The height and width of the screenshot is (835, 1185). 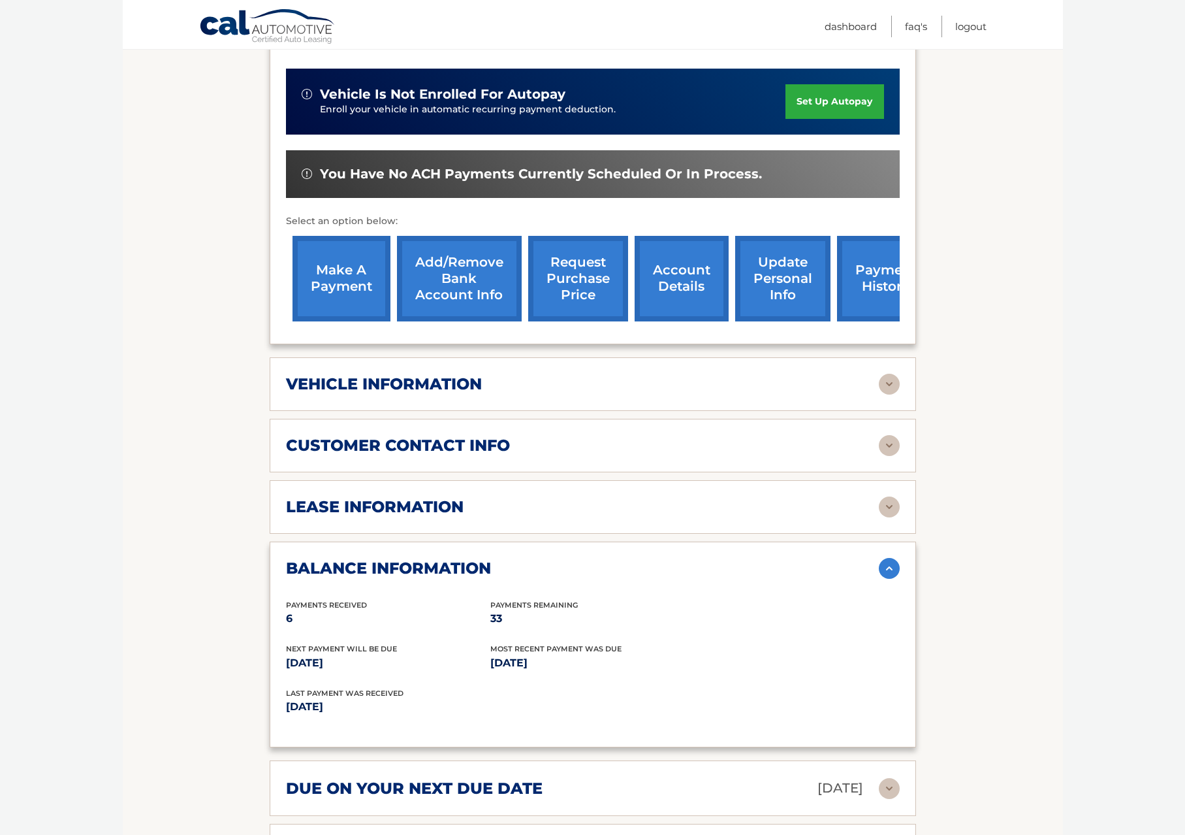 What do you see at coordinates (783, 278) in the screenshot?
I see `a: update personal info` at bounding box center [783, 278].